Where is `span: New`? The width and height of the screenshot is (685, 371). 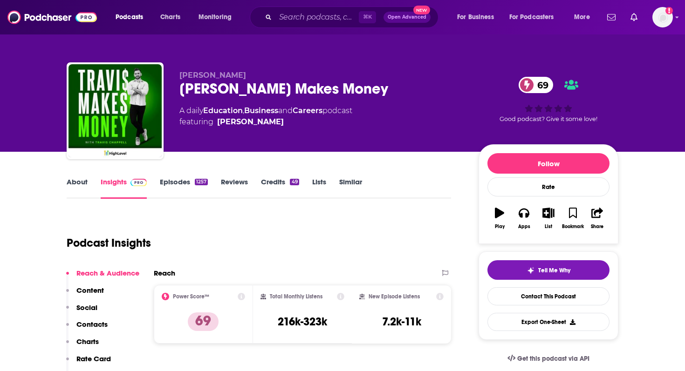 span: New is located at coordinates (422, 10).